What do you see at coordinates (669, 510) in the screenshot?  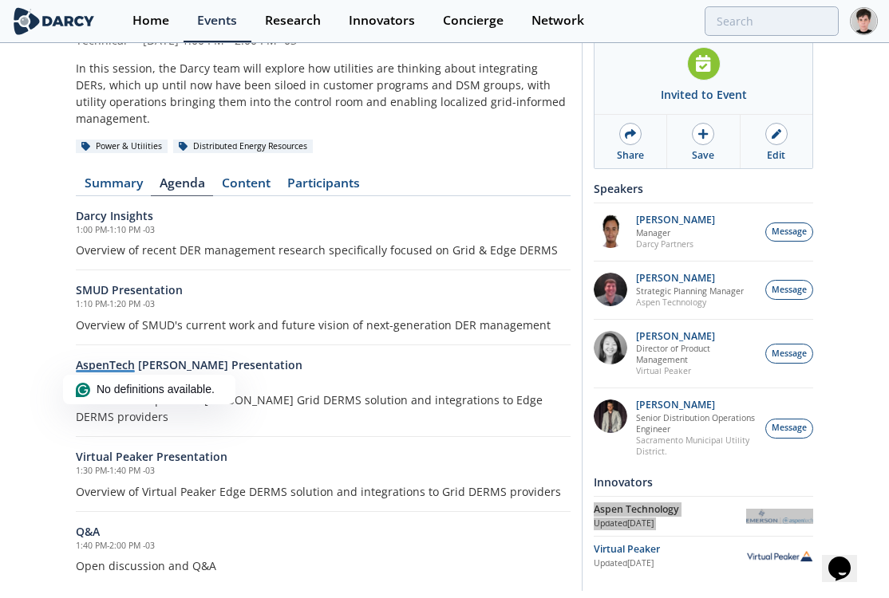 I see `div: Aspen Technology` at bounding box center [669, 510].